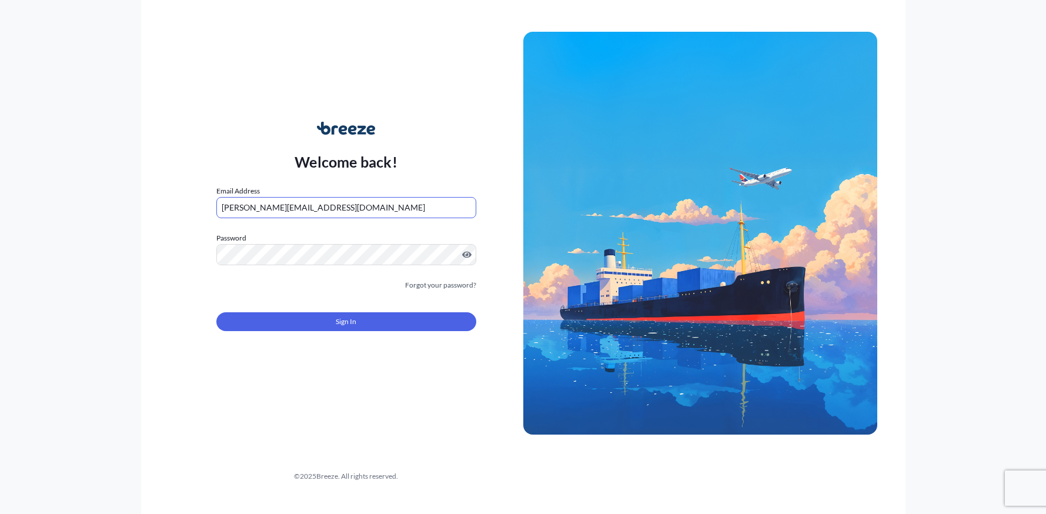 The image size is (1046, 514). Describe the element at coordinates (346, 162) in the screenshot. I see `p: Welcome back!` at that location.